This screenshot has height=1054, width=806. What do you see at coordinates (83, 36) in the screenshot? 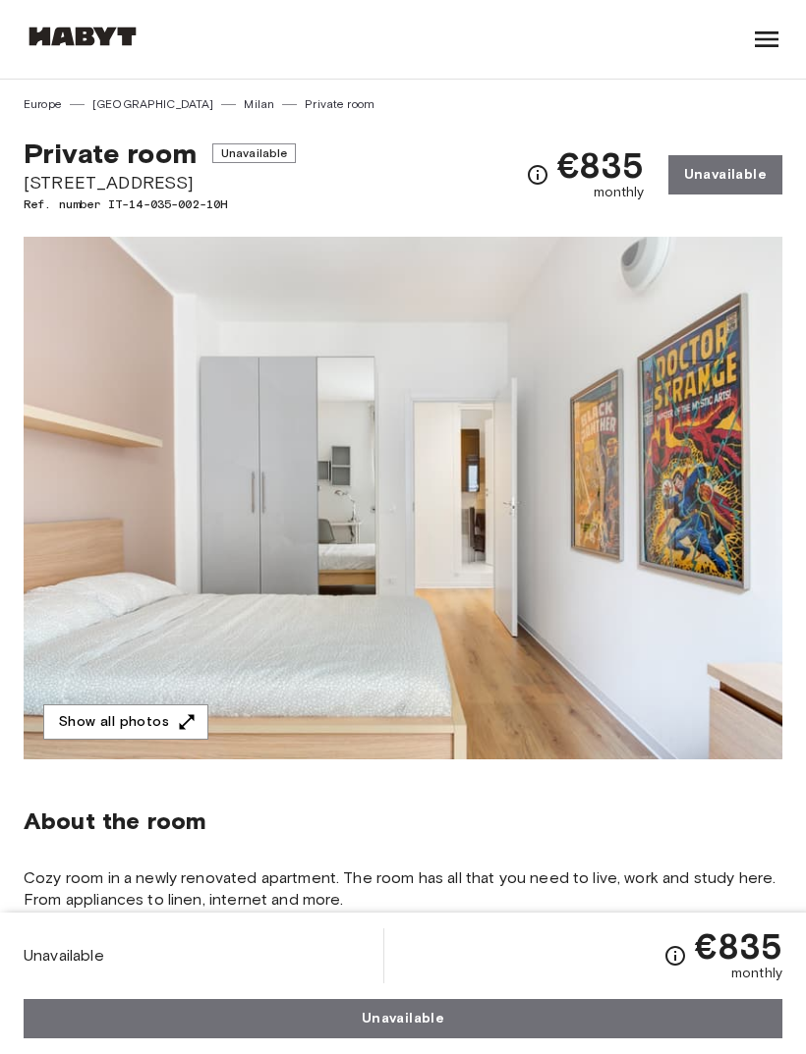
I see `img: Habyt` at bounding box center [83, 36].